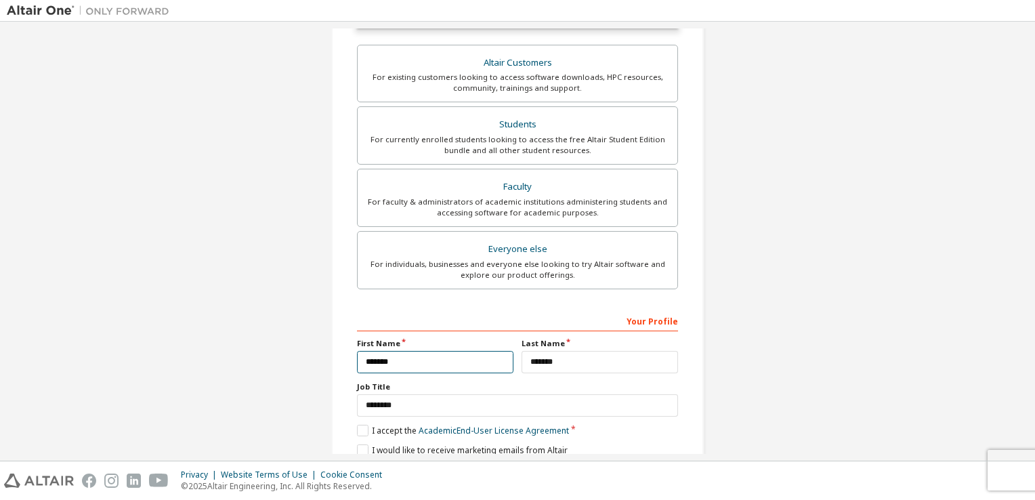  Describe the element at coordinates (599, 343) in the screenshot. I see `label: Last Name` at that location.